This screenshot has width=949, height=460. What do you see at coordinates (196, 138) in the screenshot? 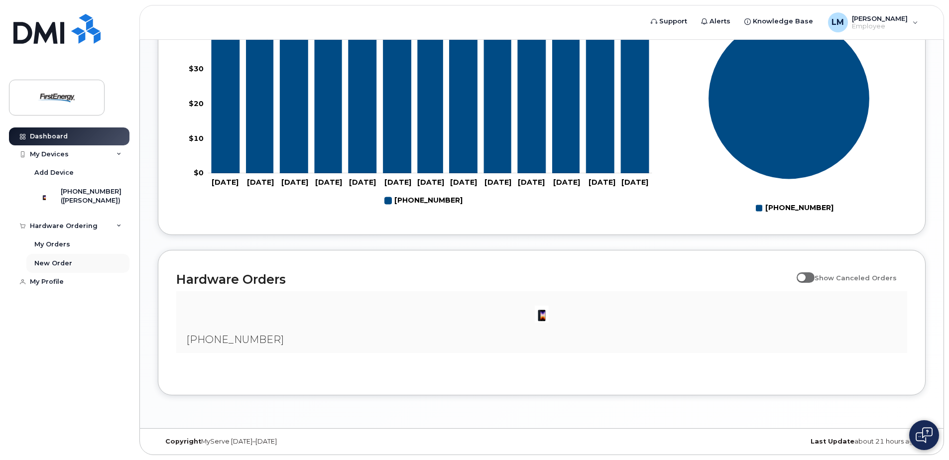
I see `tspan: $10` at bounding box center [196, 138].